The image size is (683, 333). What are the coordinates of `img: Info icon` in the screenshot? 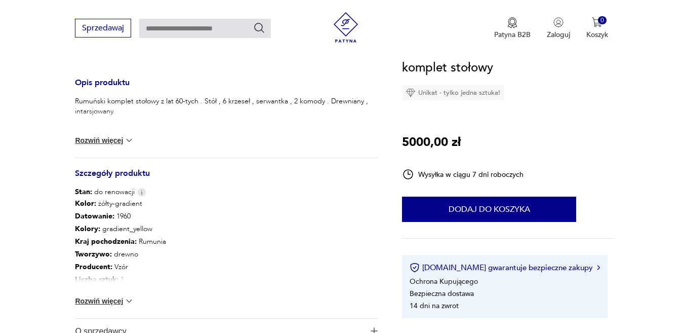 It's located at (142, 192).